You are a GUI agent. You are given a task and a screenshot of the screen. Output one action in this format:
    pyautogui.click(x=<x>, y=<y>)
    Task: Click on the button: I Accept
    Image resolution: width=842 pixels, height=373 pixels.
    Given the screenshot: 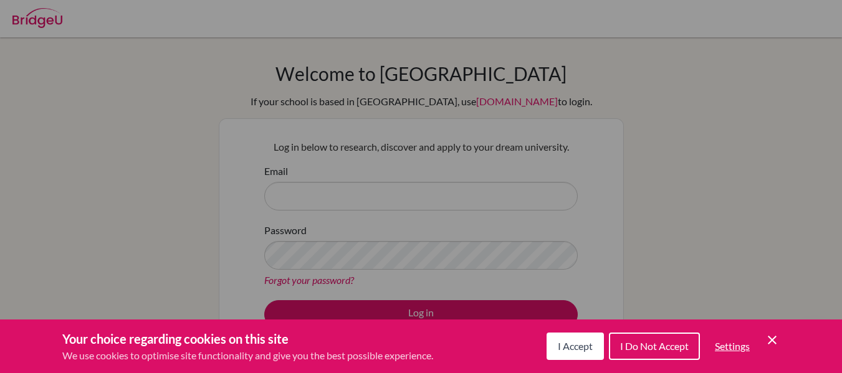 What is the action you would take?
    pyautogui.click(x=575, y=346)
    